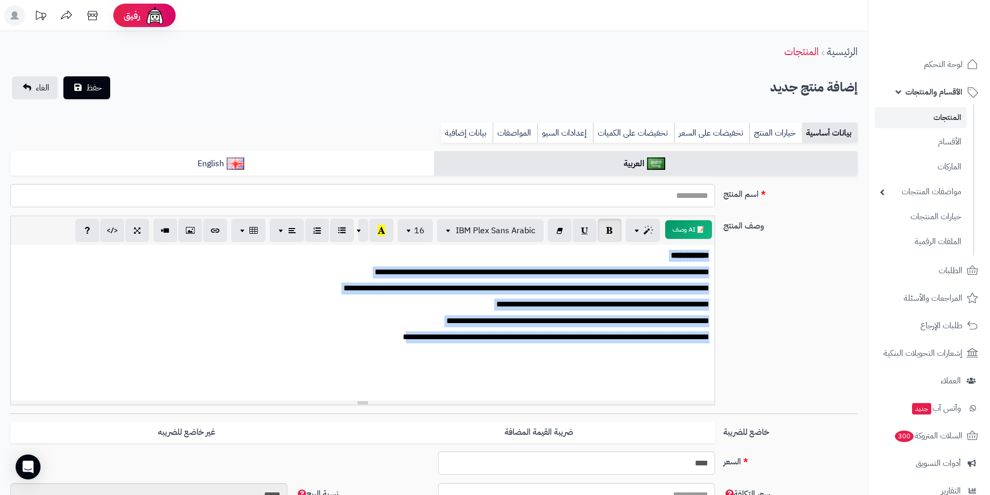 This screenshot has height=495, width=990. I want to click on span: المراجعات والأسئلة, so click(933, 298).